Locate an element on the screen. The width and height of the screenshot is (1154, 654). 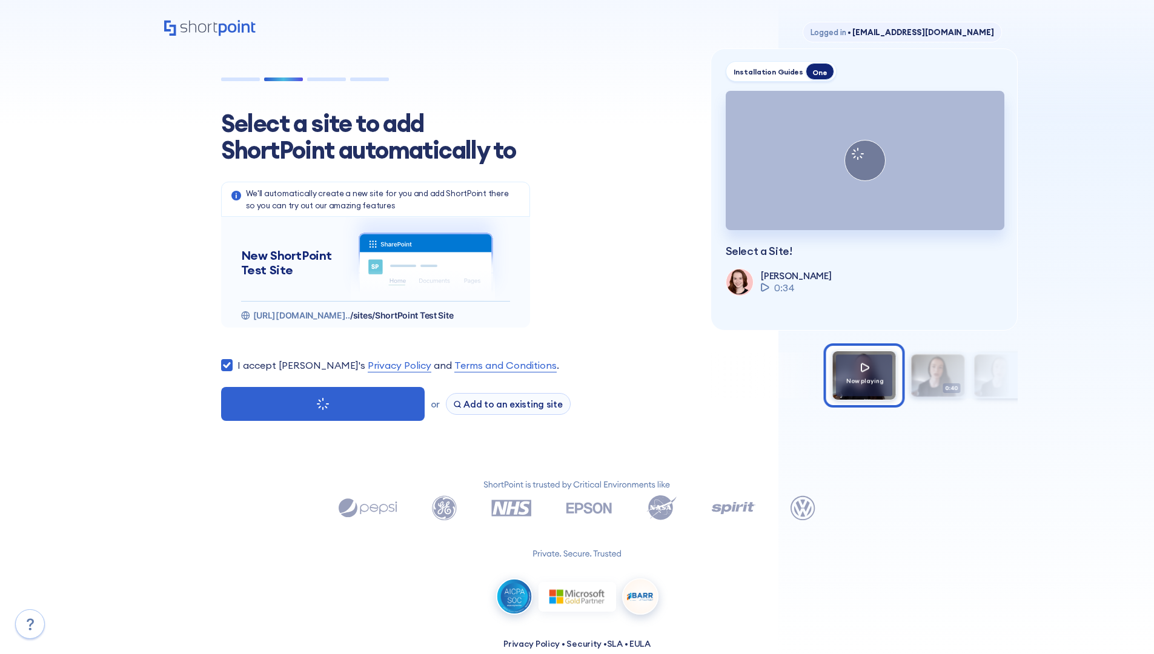
span: 0:34 is located at coordinates (784, 288).